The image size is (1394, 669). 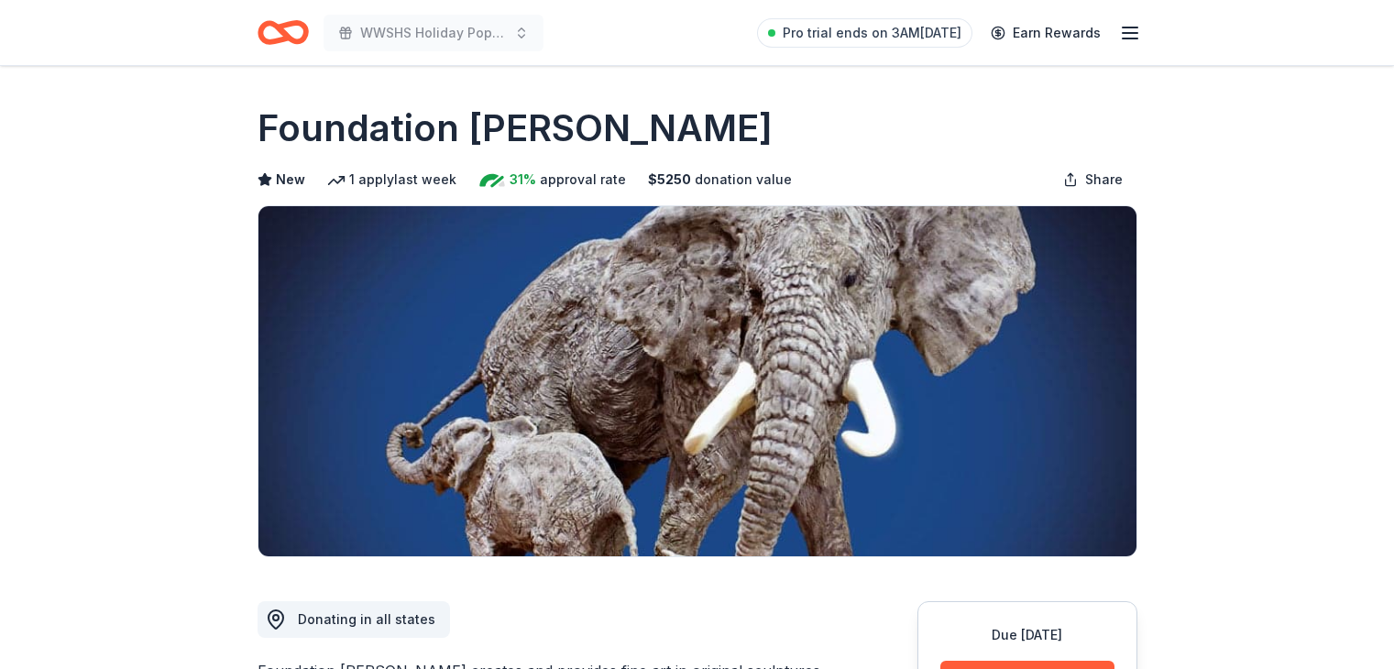 I want to click on a: Home, so click(x=283, y=32).